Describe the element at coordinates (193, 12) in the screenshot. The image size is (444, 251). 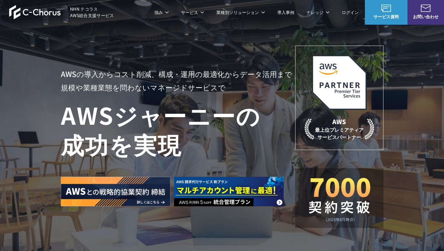
I see `p: サービス` at that location.